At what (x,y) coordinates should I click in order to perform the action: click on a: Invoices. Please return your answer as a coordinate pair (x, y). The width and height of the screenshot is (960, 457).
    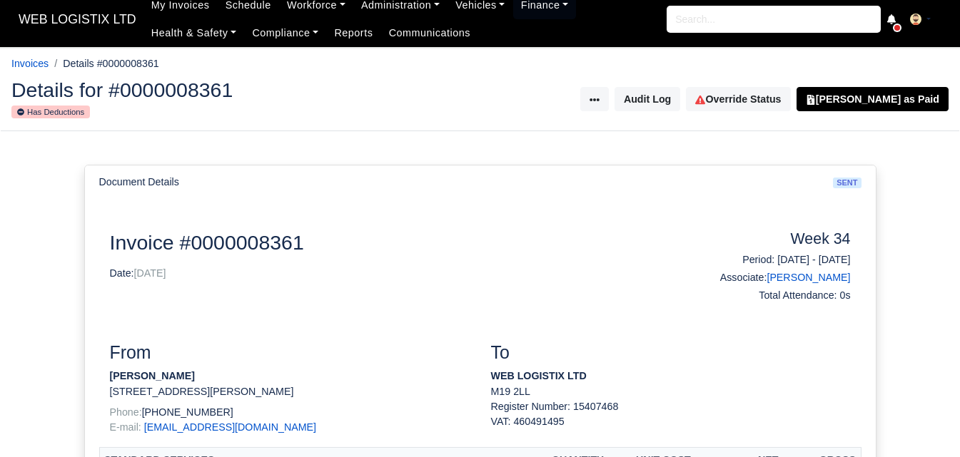
    Looking at the image, I should click on (30, 64).